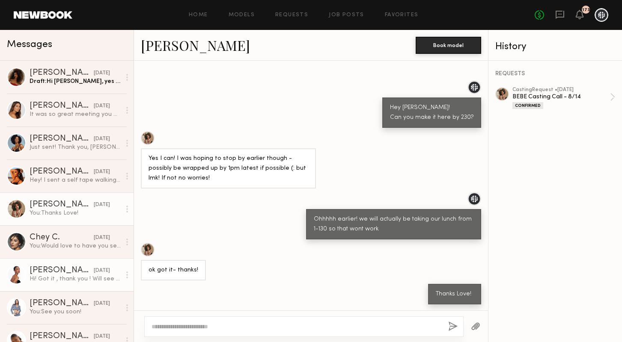  What do you see at coordinates (75, 213) in the screenshot?
I see `div: You: Thanks Love!` at bounding box center [75, 213].